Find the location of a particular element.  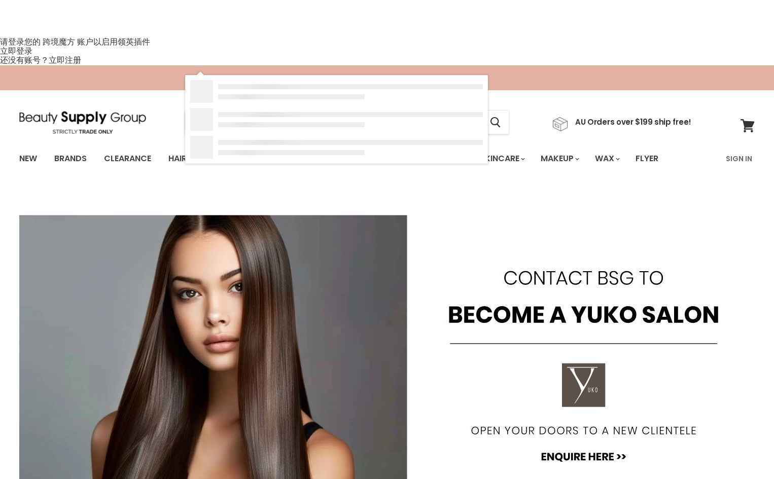

ul: Main menu is located at coordinates (352, 159).